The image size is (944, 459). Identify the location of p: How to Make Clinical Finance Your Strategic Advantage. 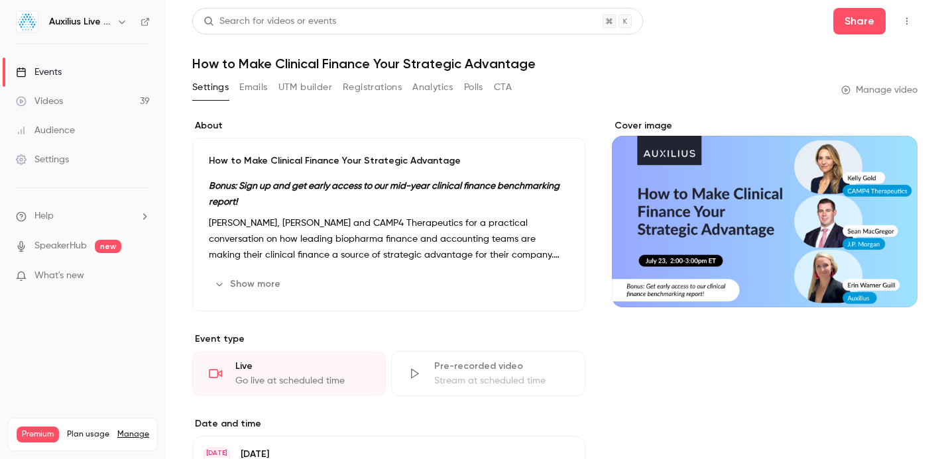
(388, 161).